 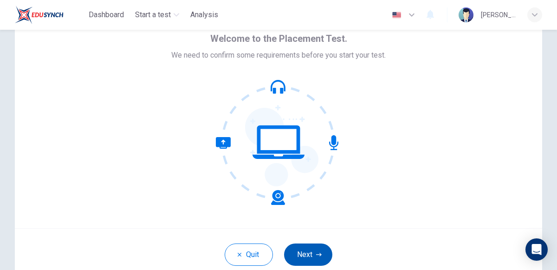 What do you see at coordinates (157, 15) in the screenshot?
I see `button: Start a test` at bounding box center [157, 15].